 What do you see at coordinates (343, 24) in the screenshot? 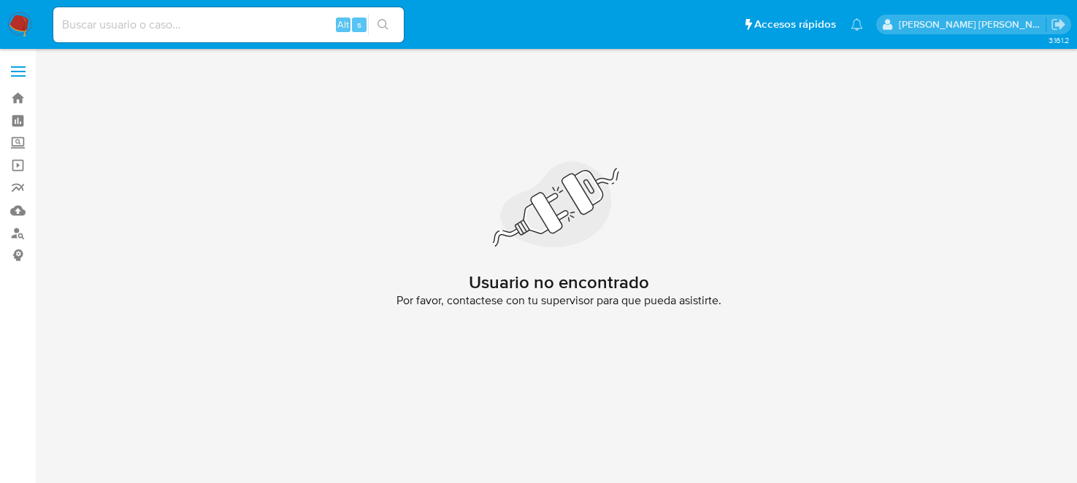
I see `span: Alt` at bounding box center [343, 24].